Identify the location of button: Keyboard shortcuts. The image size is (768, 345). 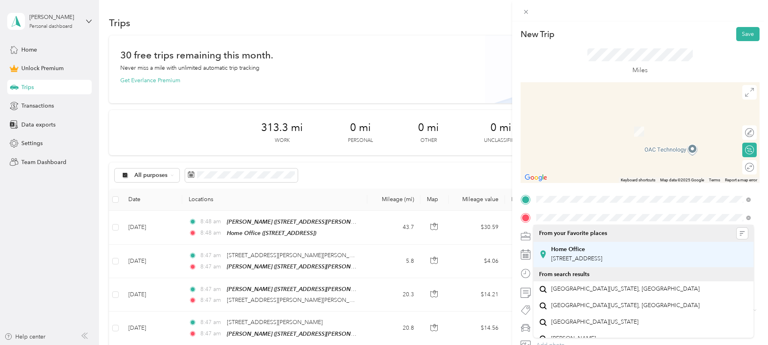
(638, 180).